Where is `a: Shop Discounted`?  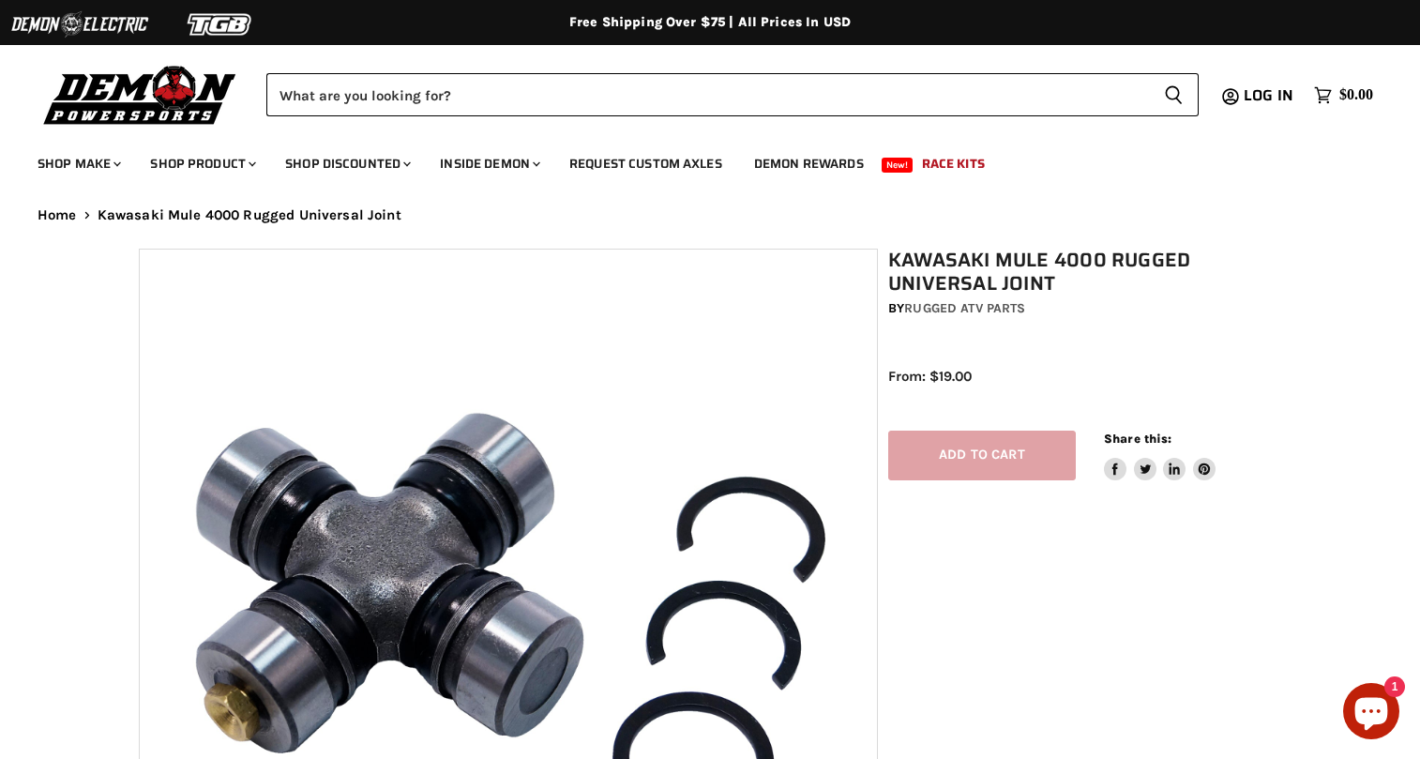 a: Shop Discounted is located at coordinates (346, 163).